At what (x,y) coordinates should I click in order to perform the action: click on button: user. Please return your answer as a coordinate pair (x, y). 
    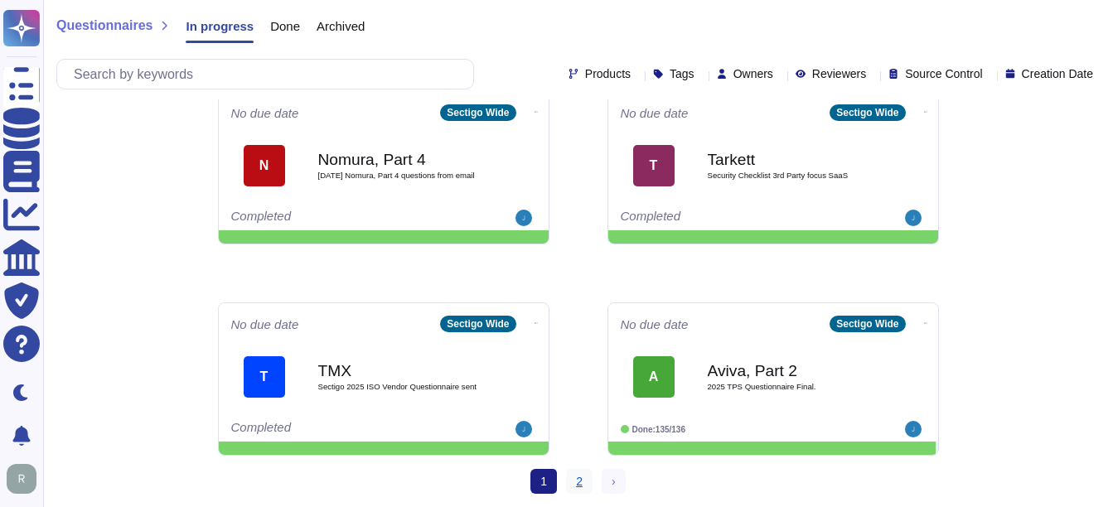
    Looking at the image, I should click on (26, 479).